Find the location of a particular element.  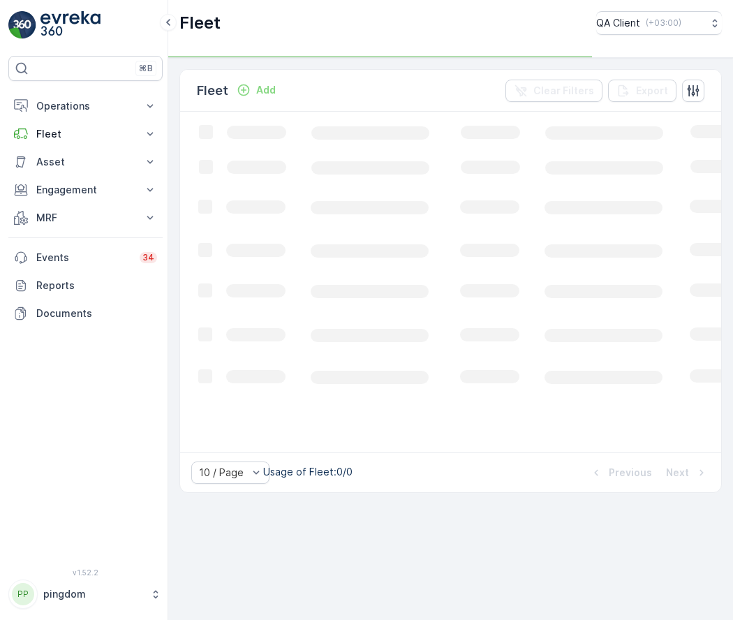

button: Asset is located at coordinates (85, 162).